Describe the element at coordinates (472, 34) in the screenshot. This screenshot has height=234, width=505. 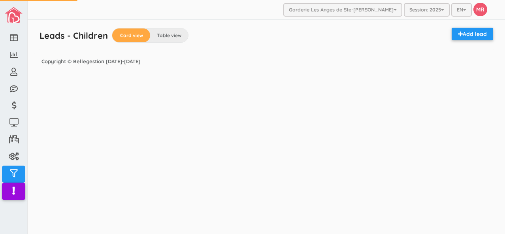
I see `a: Add lead` at that location.